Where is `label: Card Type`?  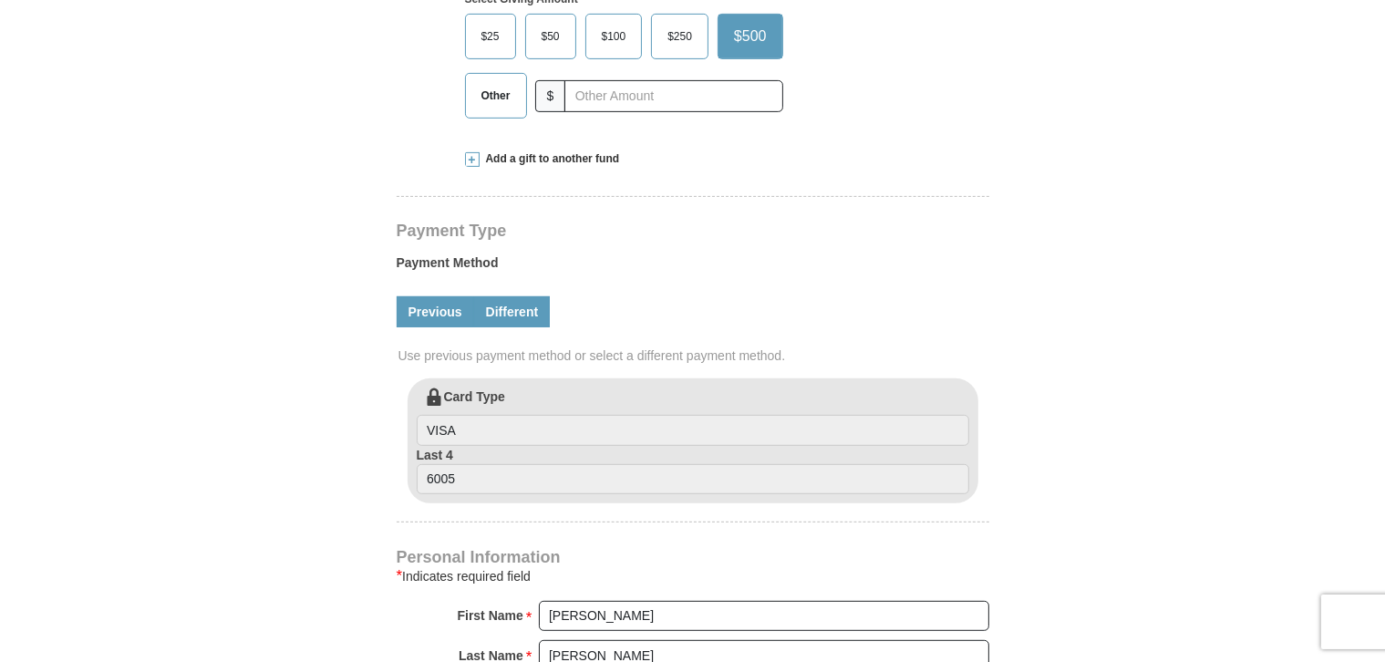 label: Card Type is located at coordinates (693, 417).